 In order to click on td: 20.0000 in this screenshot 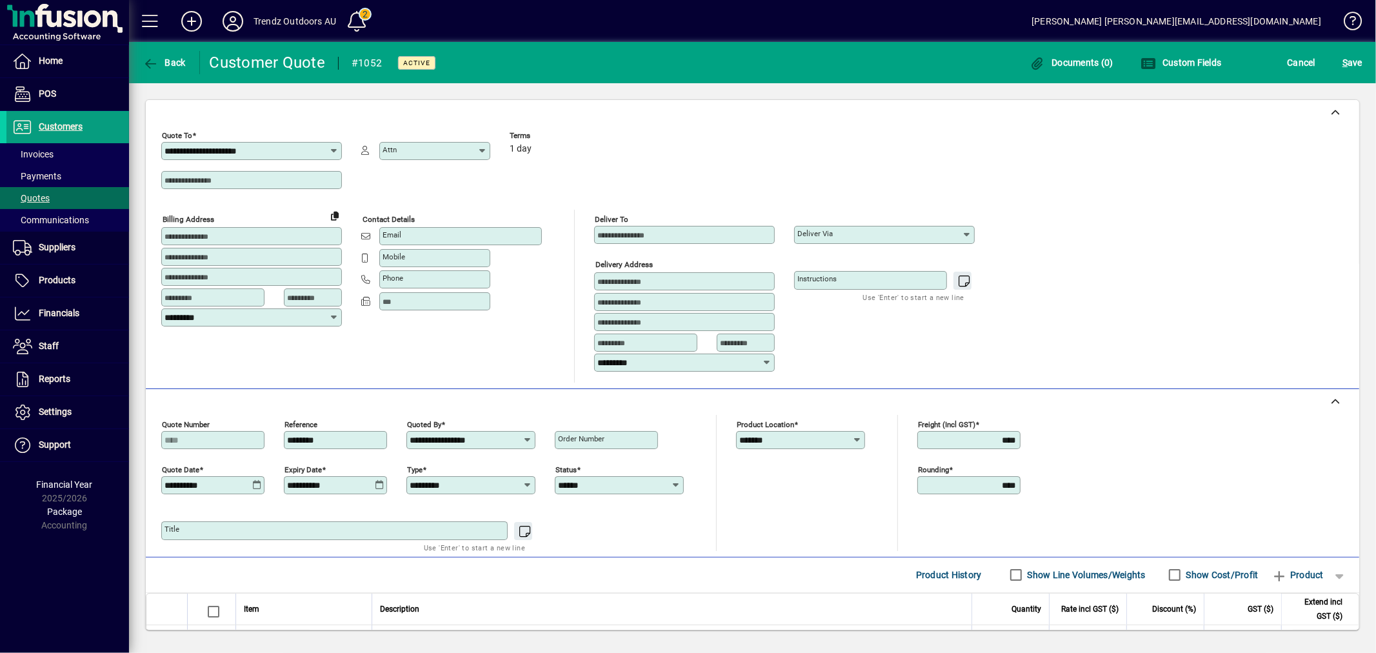, I will do `click(1165, 638)`.